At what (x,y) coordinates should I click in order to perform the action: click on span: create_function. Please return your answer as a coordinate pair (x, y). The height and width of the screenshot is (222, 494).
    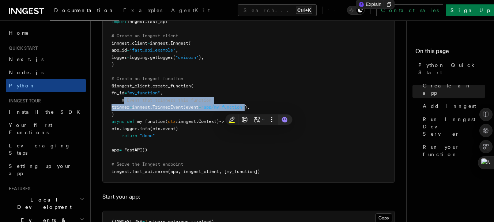
    Looking at the image, I should click on (171, 86).